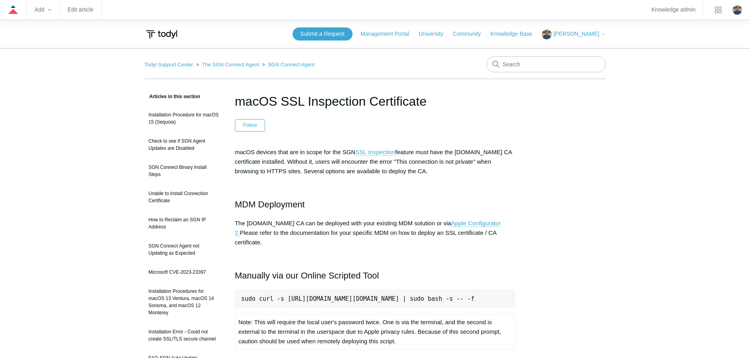  What do you see at coordinates (737, 10) in the screenshot?
I see `img: user avatar` at bounding box center [737, 10].